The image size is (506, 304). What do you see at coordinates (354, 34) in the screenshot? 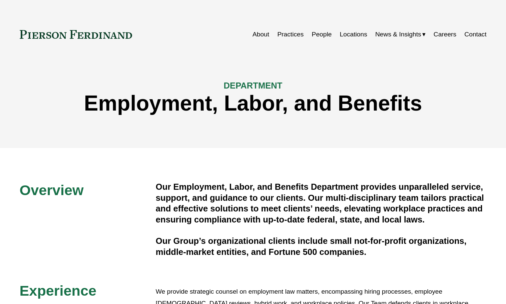
I see `a: Locations` at bounding box center [354, 34].